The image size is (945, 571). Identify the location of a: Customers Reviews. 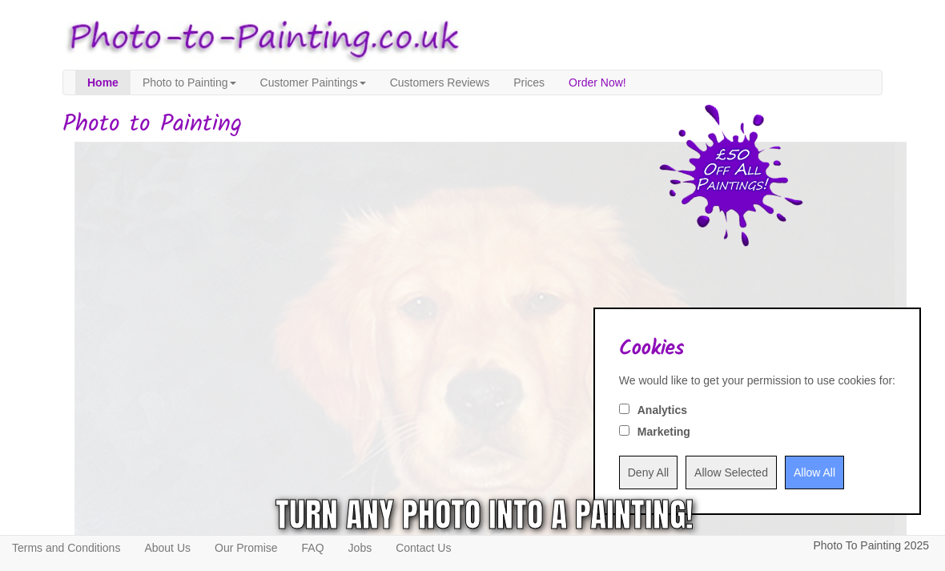
(440, 82).